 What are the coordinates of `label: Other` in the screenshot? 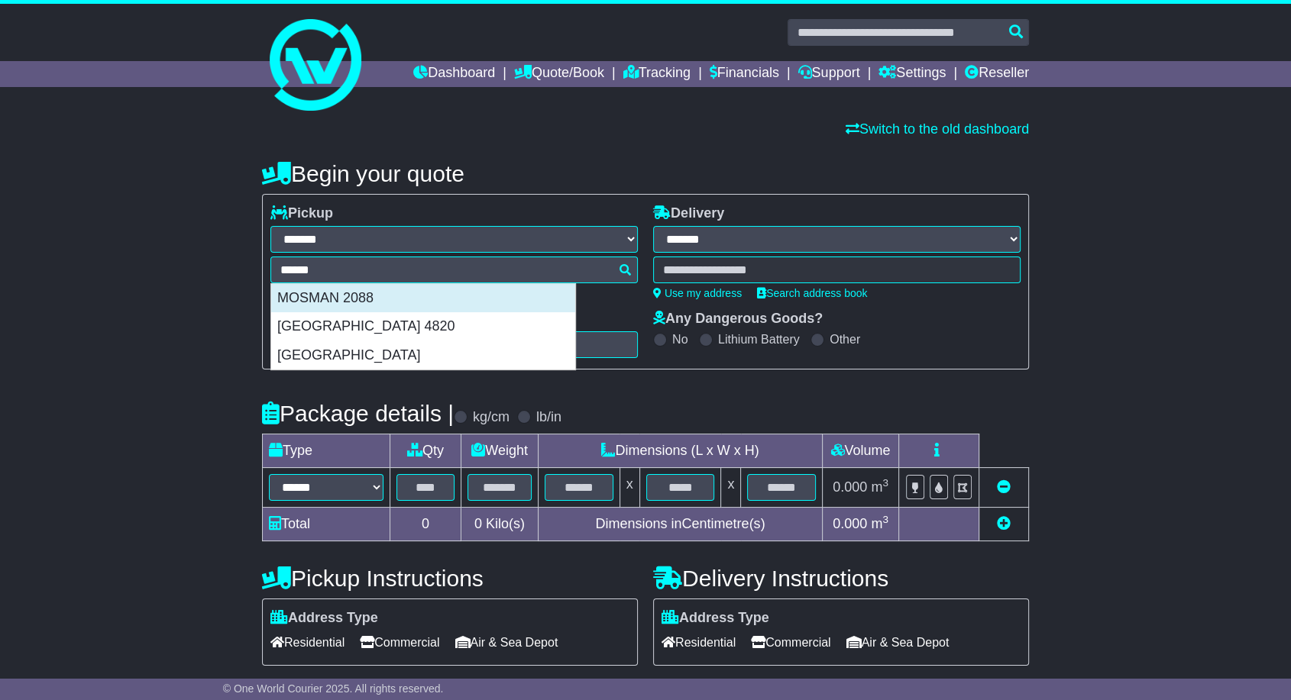 It's located at (845, 339).